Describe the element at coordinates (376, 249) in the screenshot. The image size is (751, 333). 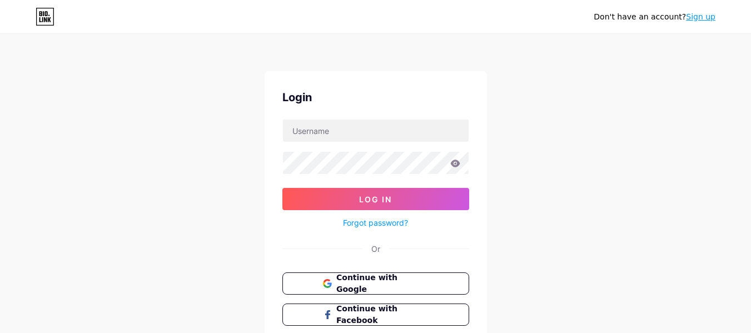
I see `div: Or` at that location.